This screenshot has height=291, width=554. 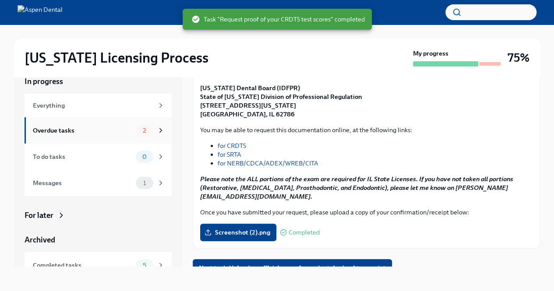 What do you see at coordinates (366, 212) in the screenshot?
I see `p: Once you have submitted your request, please upload a copy of your confirmation/receipt below:` at bounding box center [366, 212].